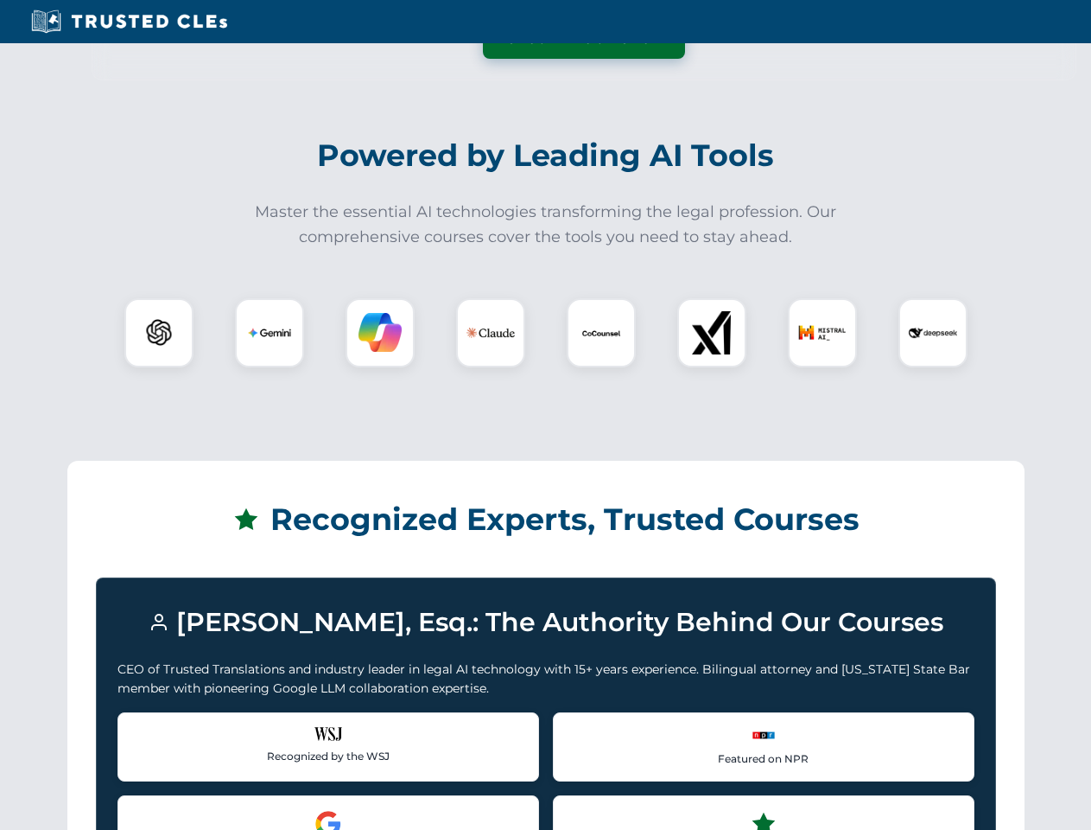  I want to click on img: Trusted CLEs, so click(129, 22).